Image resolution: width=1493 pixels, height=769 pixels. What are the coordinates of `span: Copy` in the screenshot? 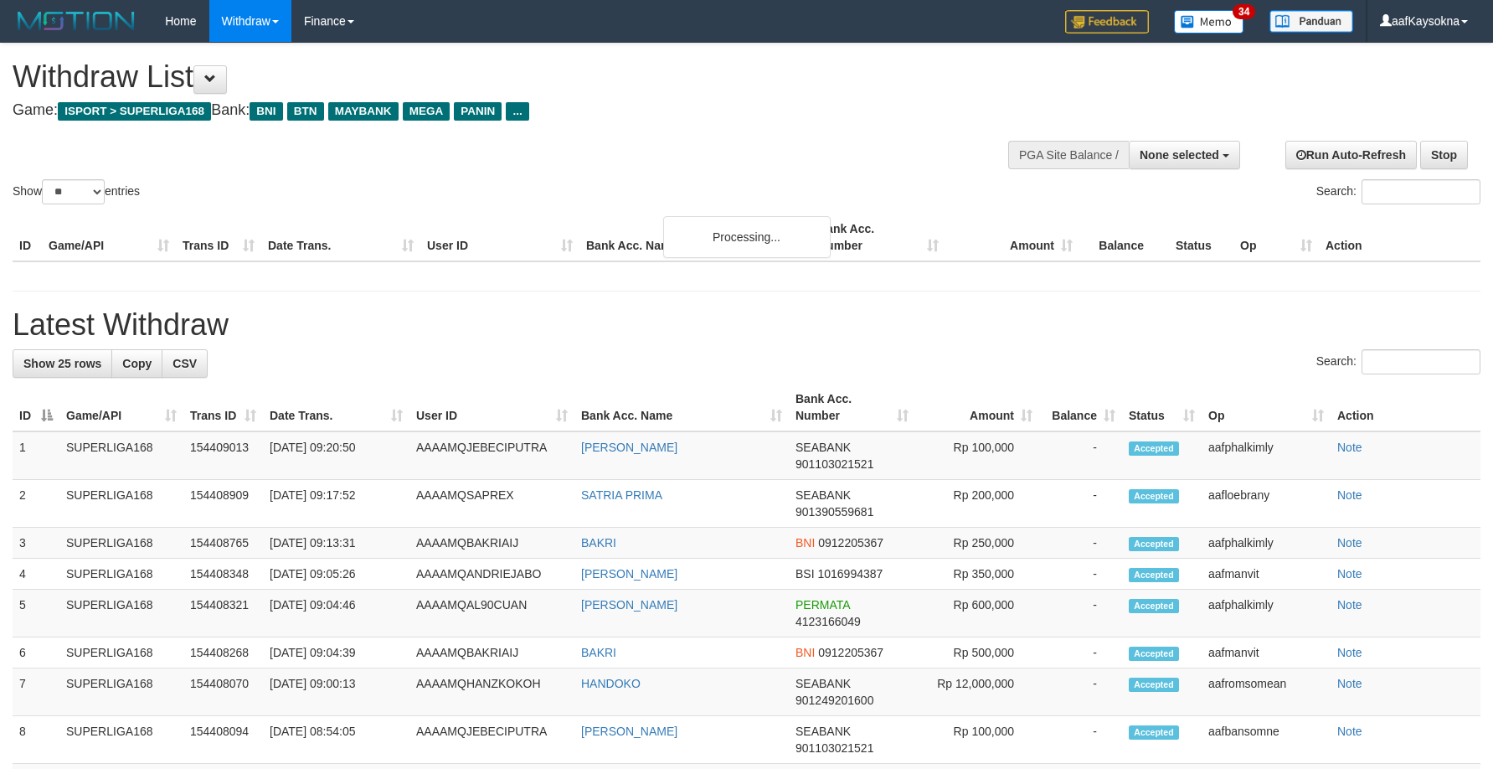 It's located at (136, 363).